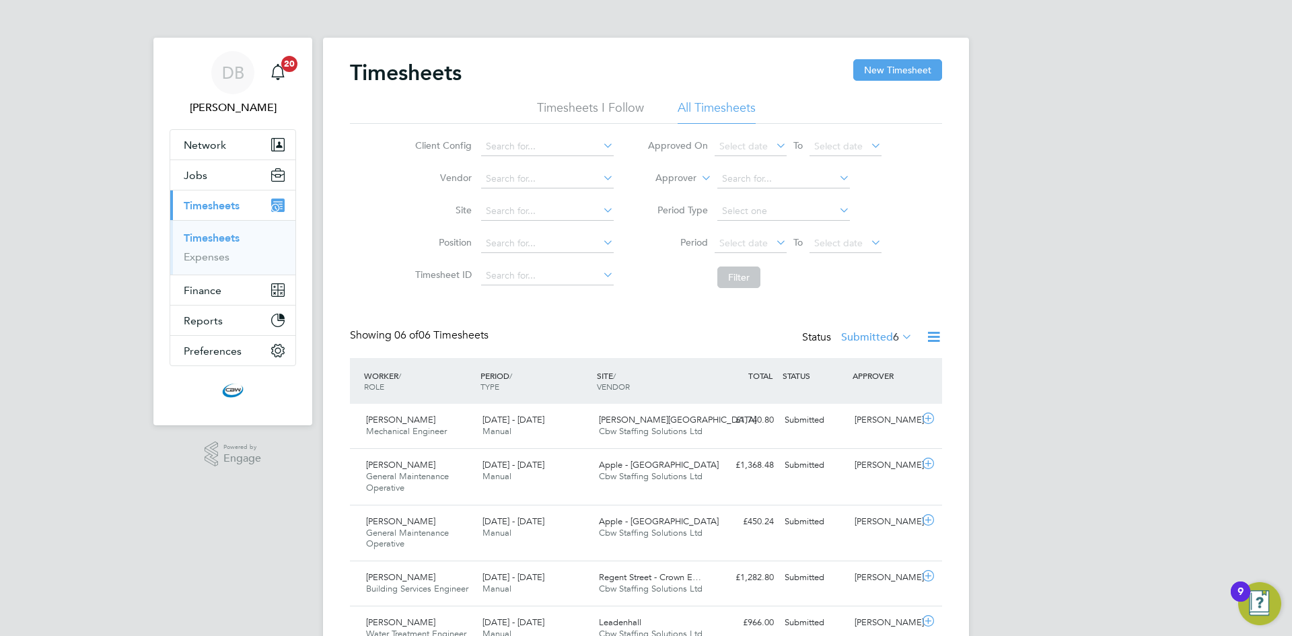 The height and width of the screenshot is (636, 1292). I want to click on div: 9, so click(1240, 600).